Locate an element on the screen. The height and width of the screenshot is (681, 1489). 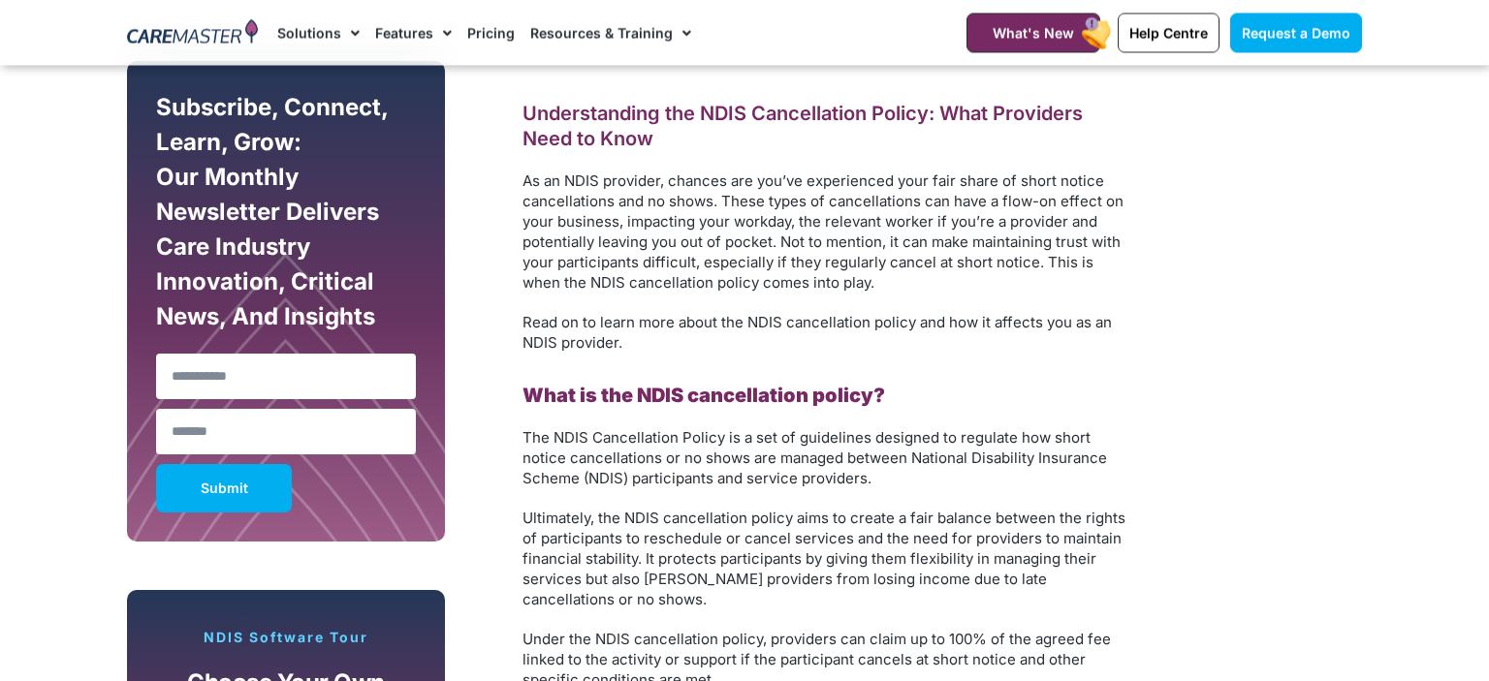
img: CareMaster Logo is located at coordinates (192, 33).